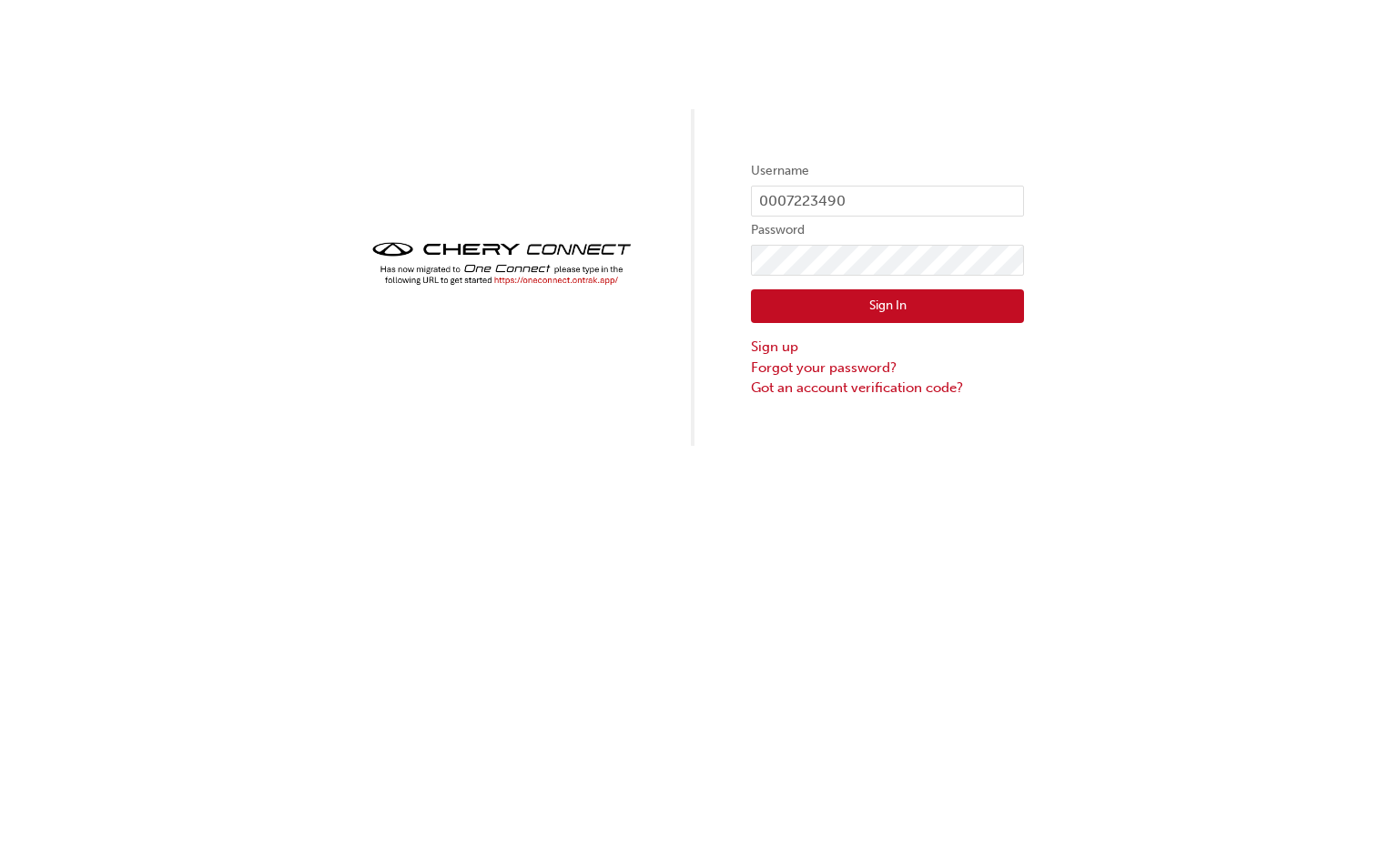 This screenshot has height=868, width=1389. What do you see at coordinates (888, 171) in the screenshot?
I see `label: Username` at bounding box center [888, 171].